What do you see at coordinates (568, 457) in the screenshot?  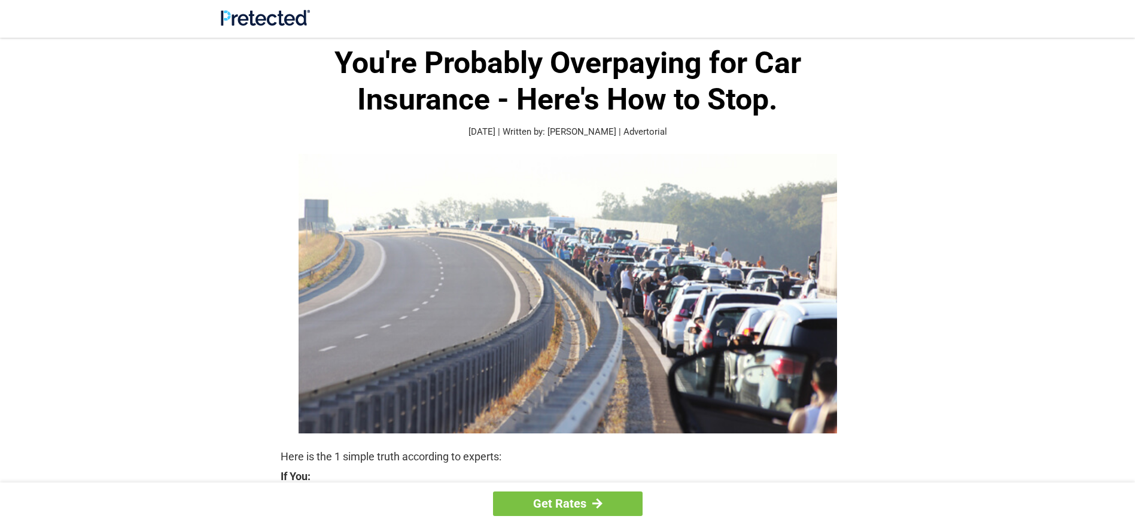 I see `p: Here is the 1 simple truth according to experts:` at bounding box center [568, 457].